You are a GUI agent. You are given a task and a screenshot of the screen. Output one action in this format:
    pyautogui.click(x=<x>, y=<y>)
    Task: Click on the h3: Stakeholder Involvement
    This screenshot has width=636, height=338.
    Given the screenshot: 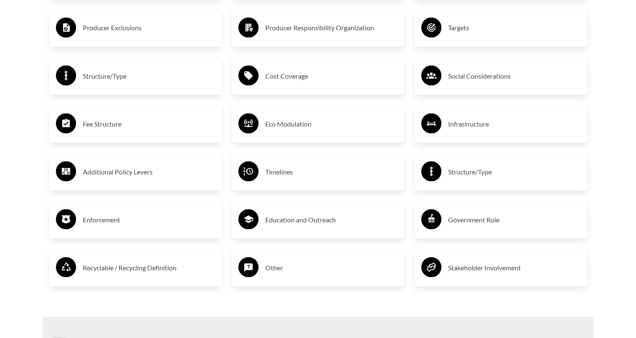 What is the action you would take?
    pyautogui.click(x=514, y=267)
    